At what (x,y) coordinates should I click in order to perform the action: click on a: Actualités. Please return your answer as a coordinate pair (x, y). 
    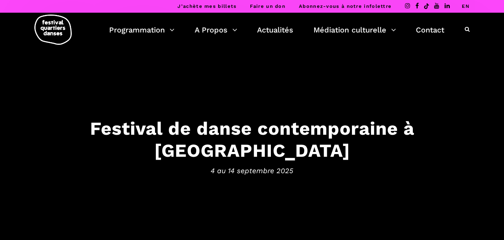
    Looking at the image, I should click on (275, 30).